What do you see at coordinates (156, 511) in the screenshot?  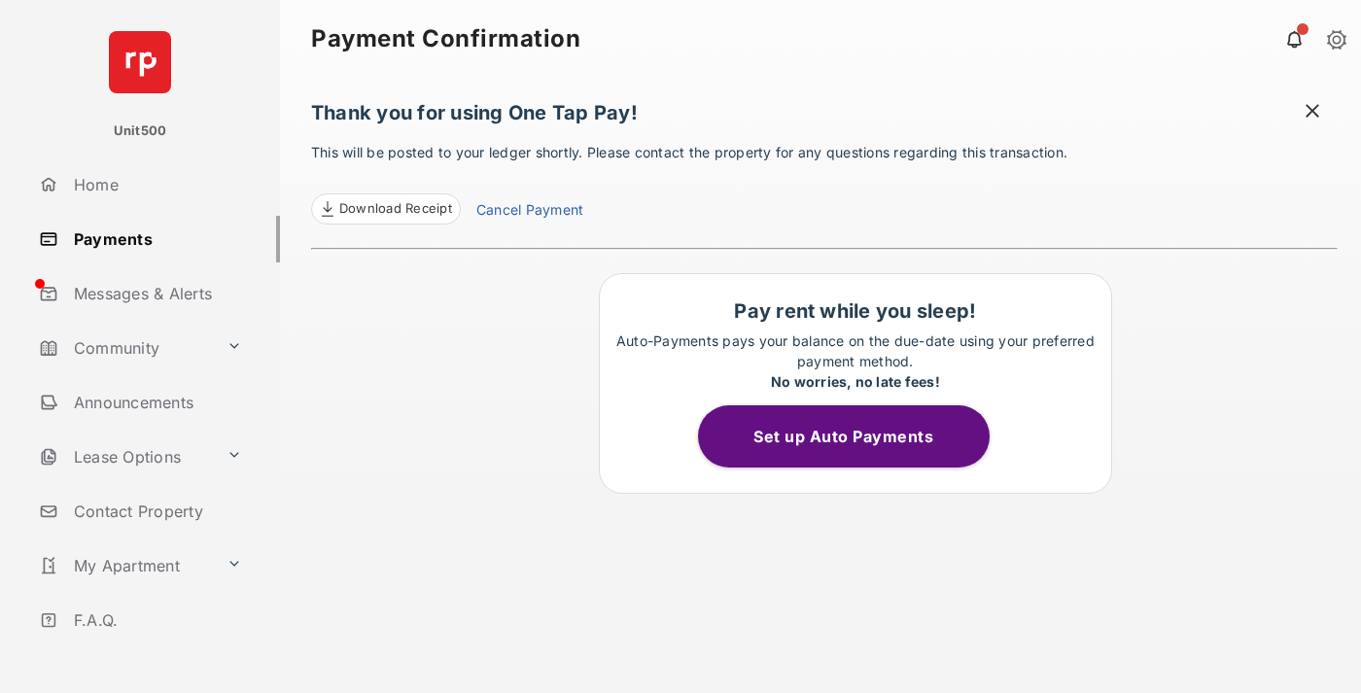 I see `a: Contact Property` at bounding box center [156, 511].